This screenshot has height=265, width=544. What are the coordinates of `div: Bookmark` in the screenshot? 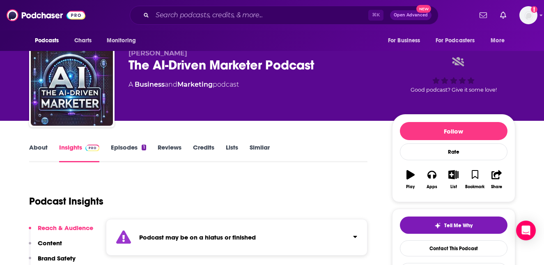 It's located at (475, 187).